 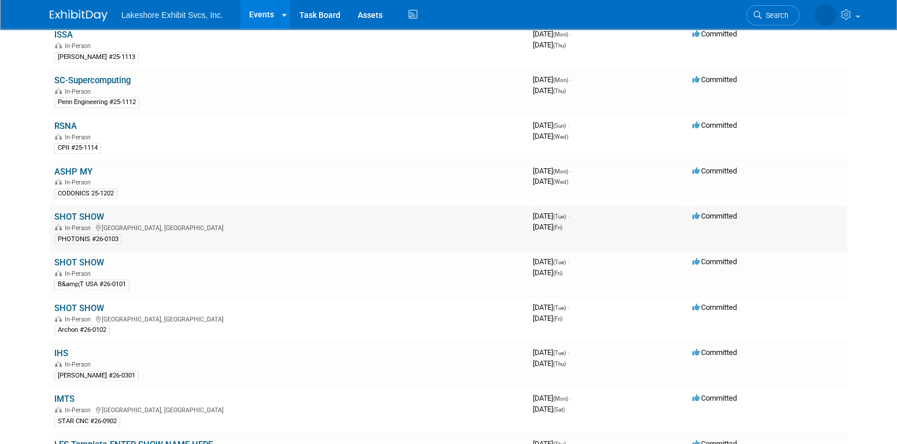 What do you see at coordinates (775, 15) in the screenshot?
I see `span: Search` at bounding box center [775, 15].